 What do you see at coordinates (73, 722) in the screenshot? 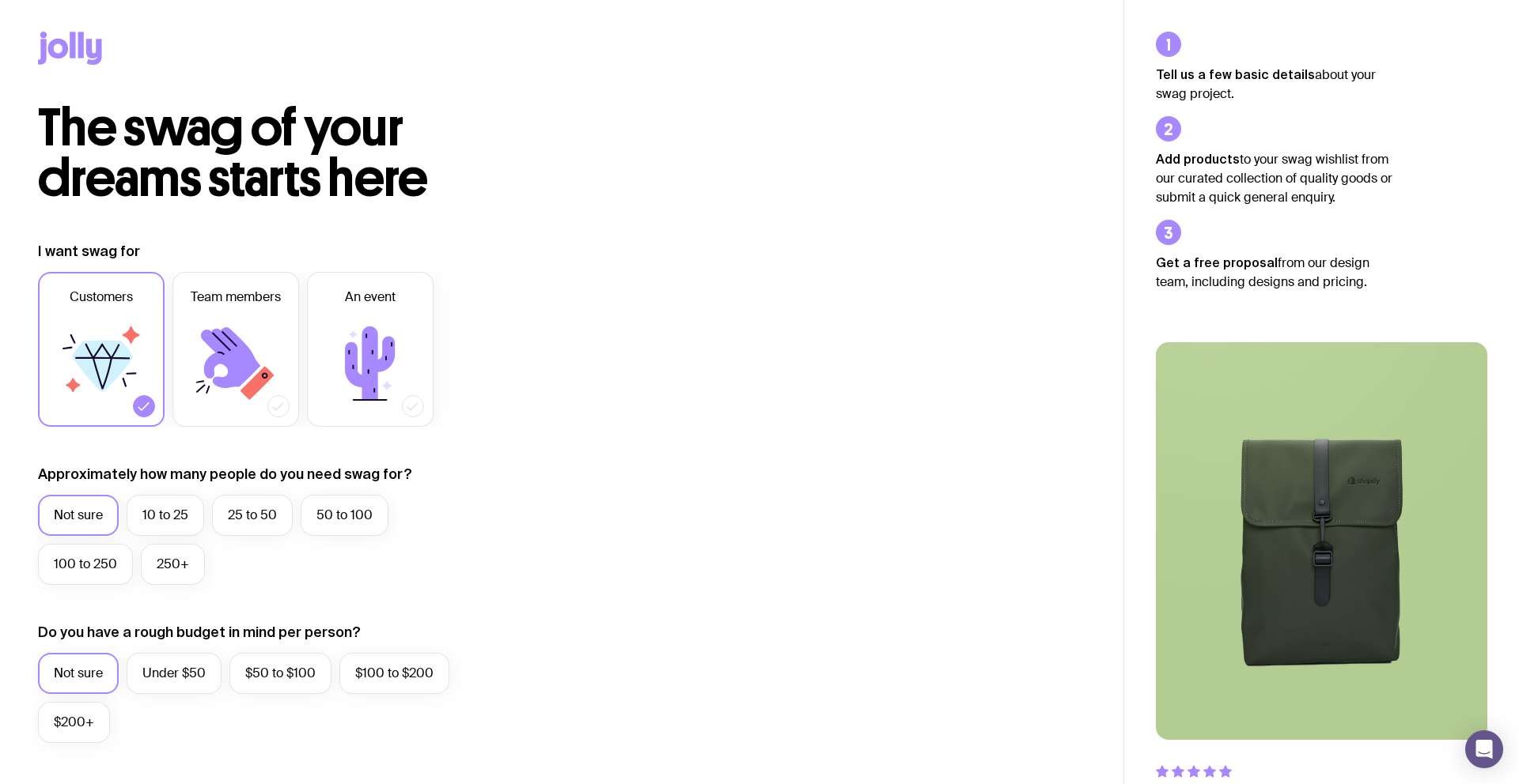
I see `label: $200+` at bounding box center [73, 722].